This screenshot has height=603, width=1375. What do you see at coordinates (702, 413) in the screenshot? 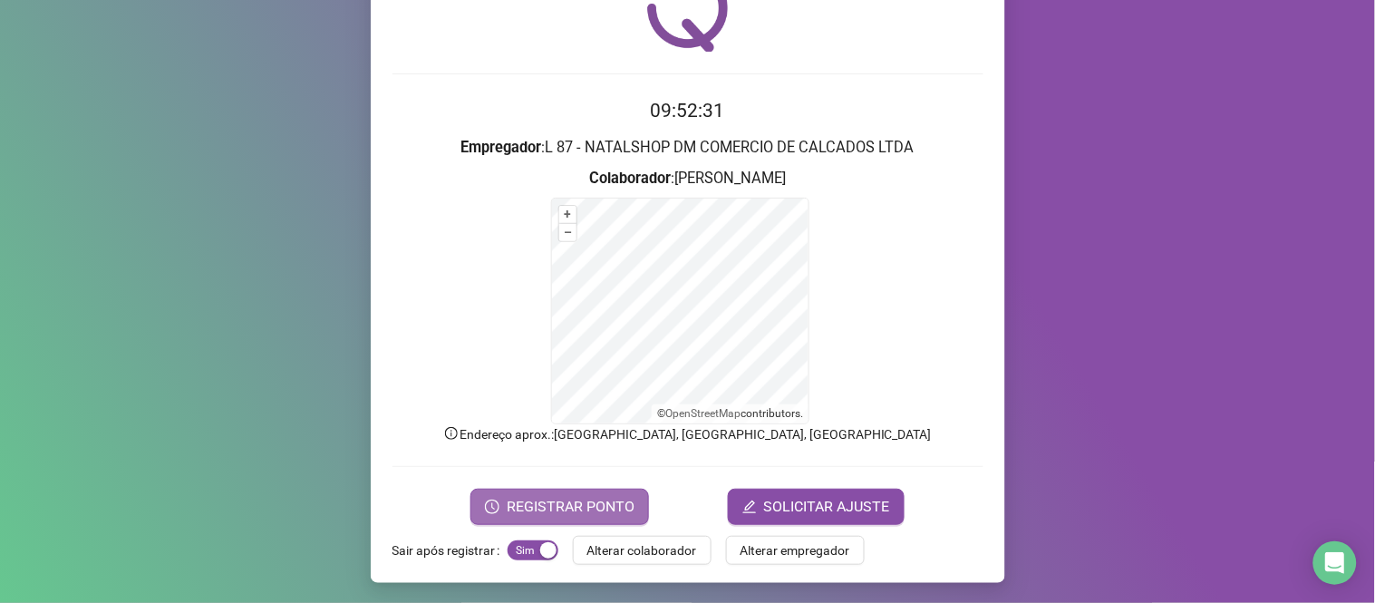
I see `a: OpenStreetMap` at bounding box center [702, 413].